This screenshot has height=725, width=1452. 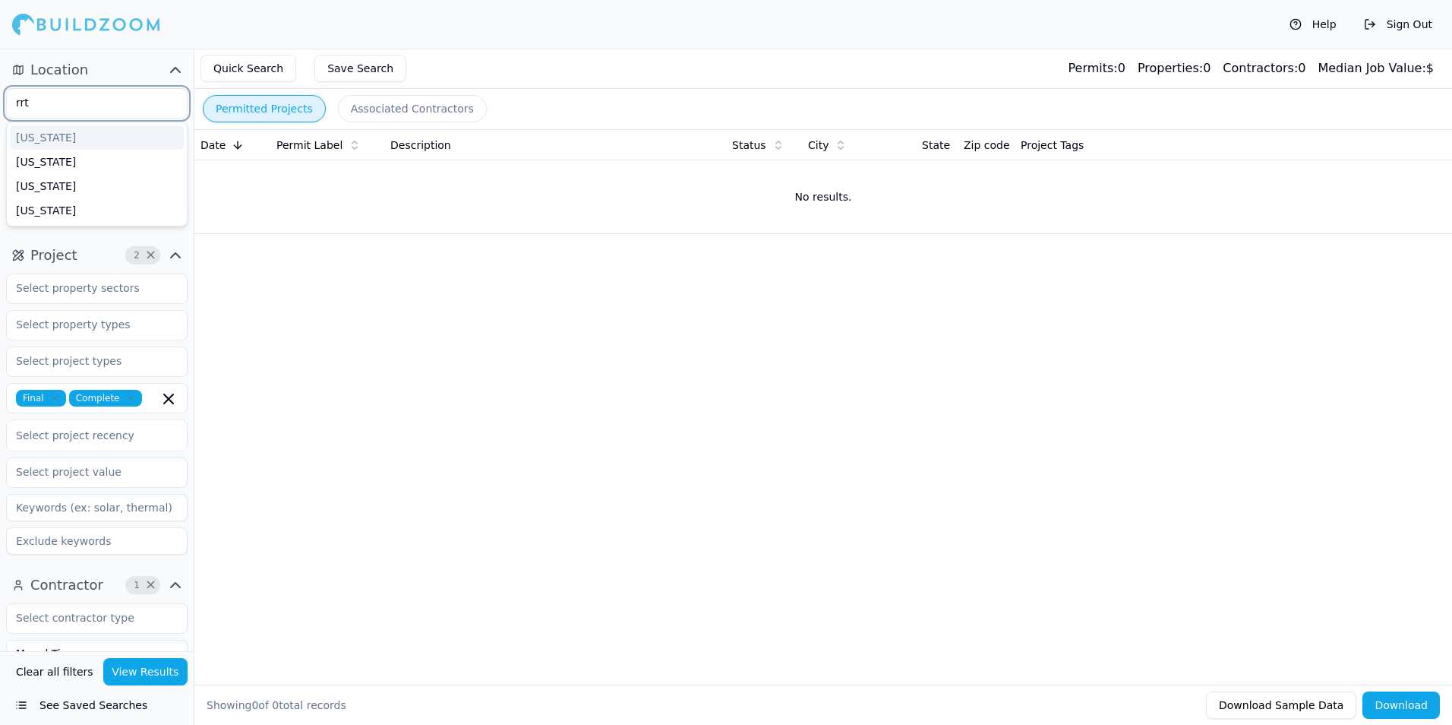 I want to click on span: Clear Contractor filters, so click(x=150, y=585).